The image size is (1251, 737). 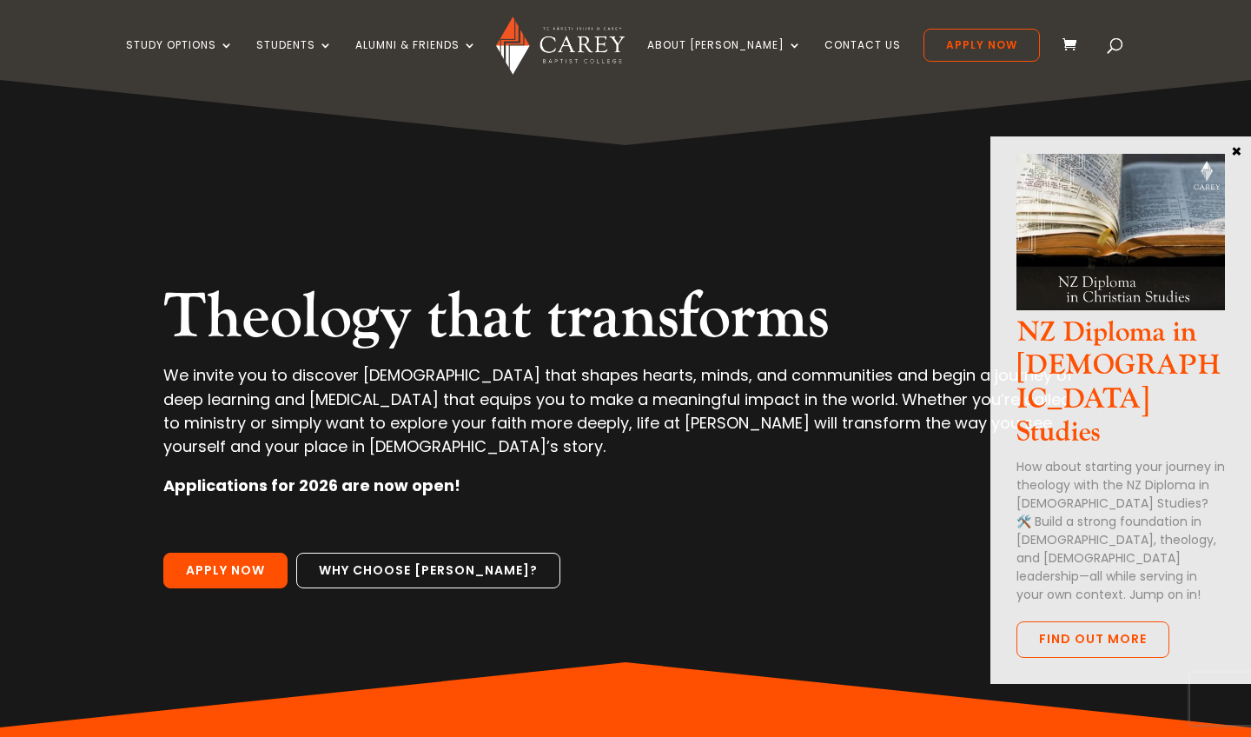 I want to click on a: NZ Dip, so click(x=1121, y=305).